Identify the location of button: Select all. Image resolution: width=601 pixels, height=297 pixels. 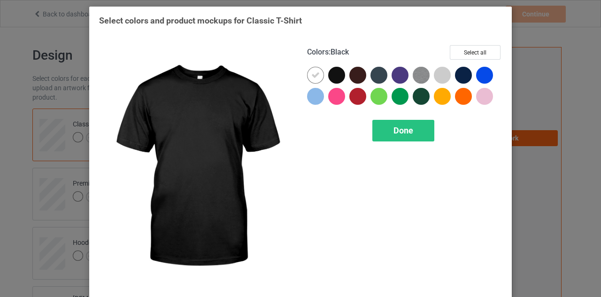
(475, 52).